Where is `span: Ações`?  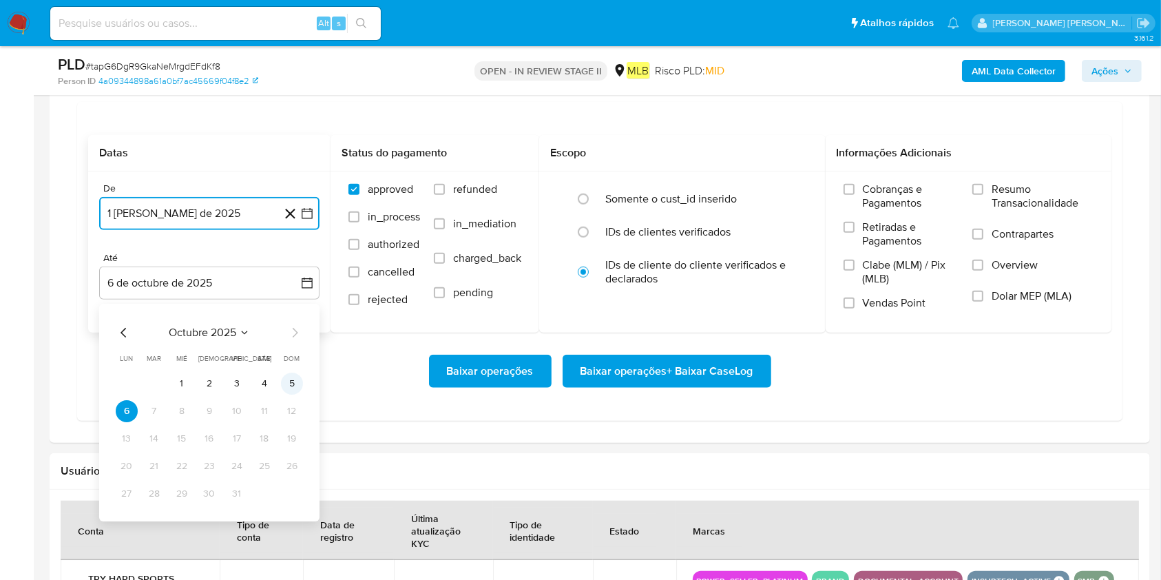
span: Ações is located at coordinates (1105, 71).